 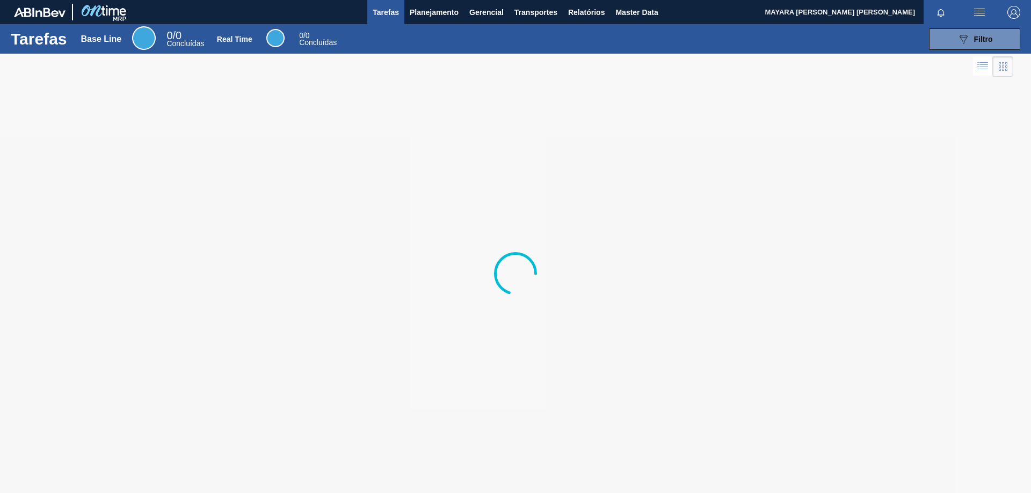 What do you see at coordinates (974, 39) in the screenshot?
I see `button: Filtro` at bounding box center [974, 39].